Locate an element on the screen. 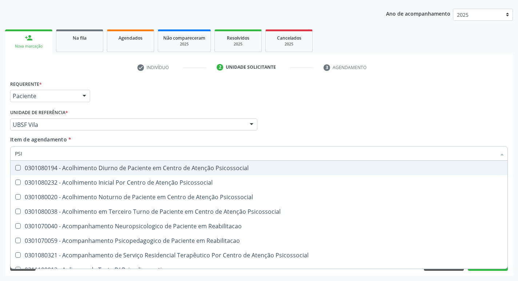 The width and height of the screenshot is (518, 281). label: Unidade de referência is located at coordinates (39, 113).